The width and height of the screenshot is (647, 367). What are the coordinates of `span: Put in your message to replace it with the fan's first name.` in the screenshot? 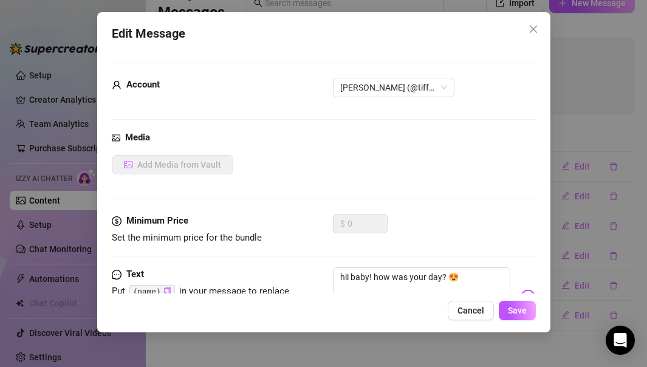 It's located at (200, 298).